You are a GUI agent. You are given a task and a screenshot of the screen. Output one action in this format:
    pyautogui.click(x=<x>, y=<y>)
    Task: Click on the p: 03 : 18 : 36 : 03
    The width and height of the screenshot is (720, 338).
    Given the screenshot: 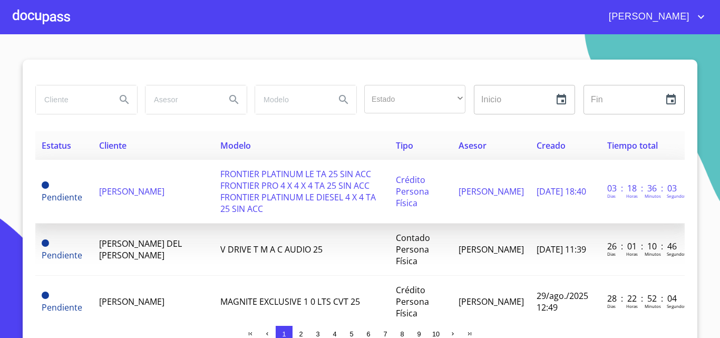 What is the action you would take?
    pyautogui.click(x=642, y=188)
    